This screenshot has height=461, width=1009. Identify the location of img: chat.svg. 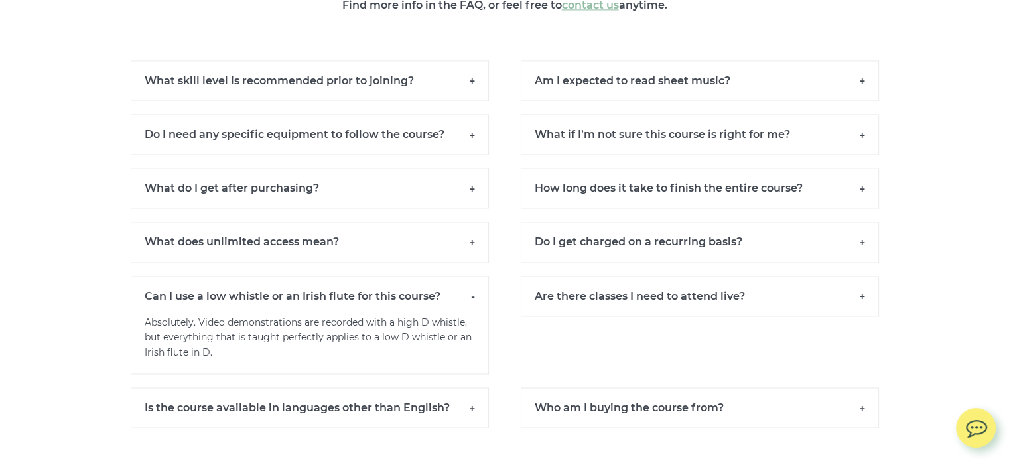
(976, 425).